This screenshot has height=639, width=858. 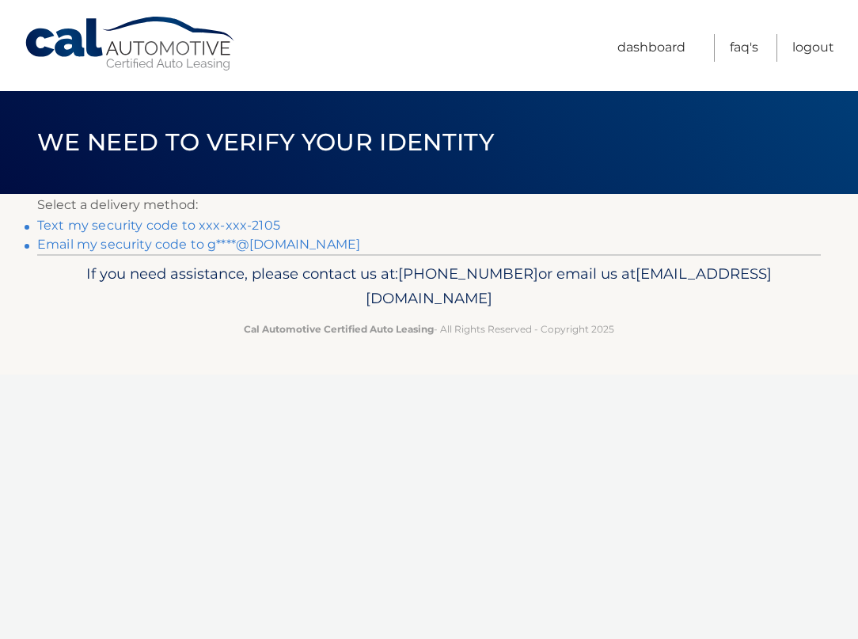 I want to click on p: Select a delivery method:, so click(x=429, y=205).